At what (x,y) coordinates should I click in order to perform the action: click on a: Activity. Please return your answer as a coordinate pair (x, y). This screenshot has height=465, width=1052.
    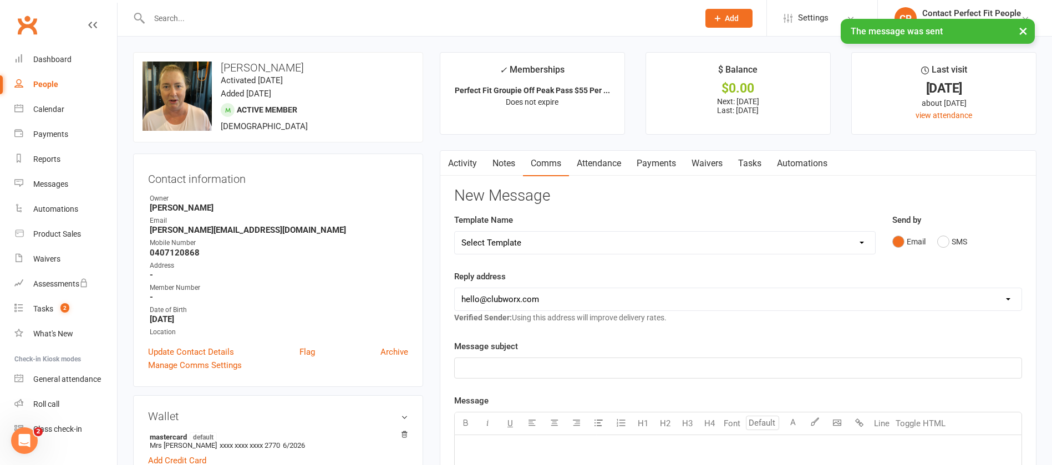
    Looking at the image, I should click on (462, 164).